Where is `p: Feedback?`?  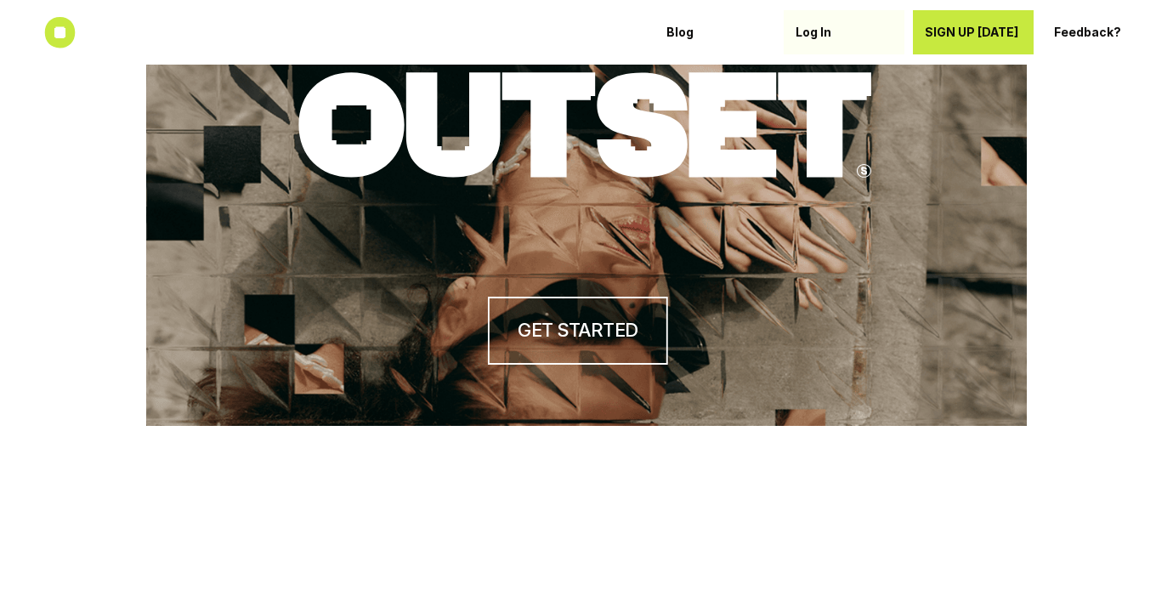 p: Feedback? is located at coordinates (1102, 32).